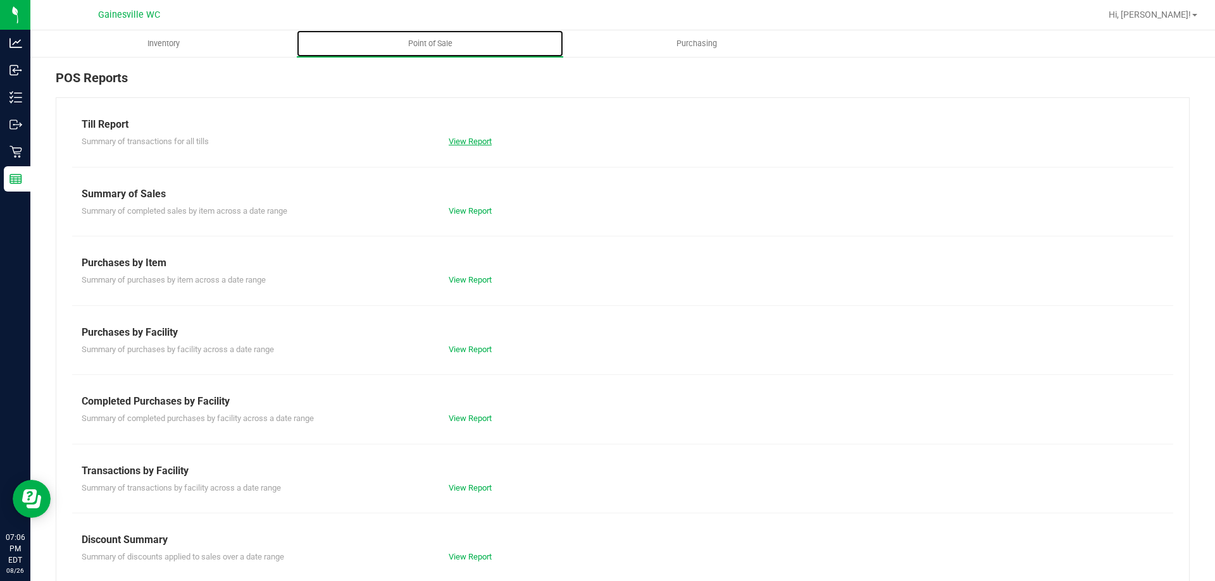 This screenshot has height=581, width=1215. I want to click on div: Purchases by Facility, so click(622, 333).